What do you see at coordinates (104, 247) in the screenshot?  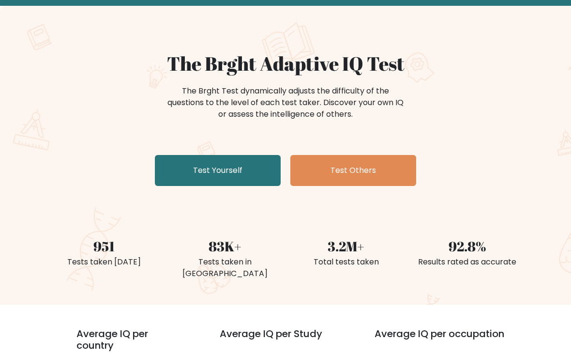 I see `div: 951` at bounding box center [104, 247].